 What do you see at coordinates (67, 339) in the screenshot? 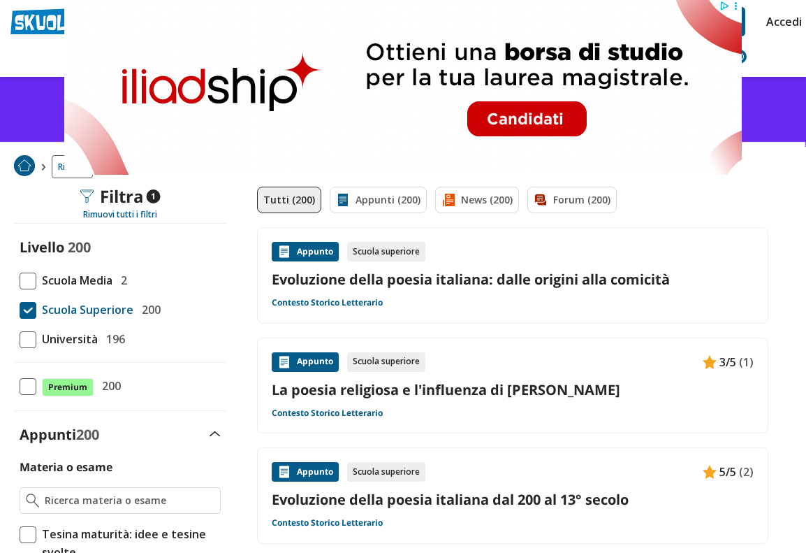
I see `span: Università` at bounding box center [67, 339].